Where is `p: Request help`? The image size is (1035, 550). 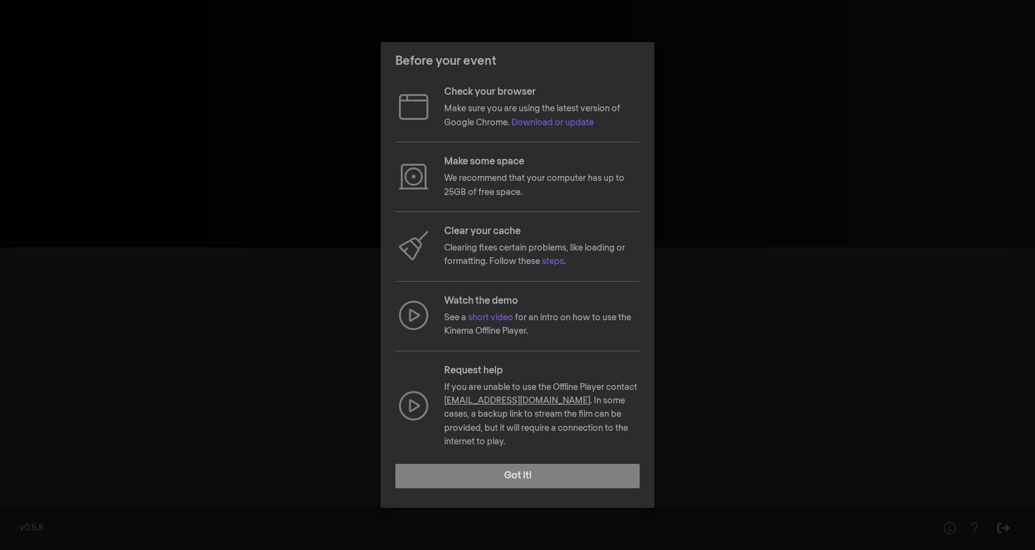
p: Request help is located at coordinates (542, 371).